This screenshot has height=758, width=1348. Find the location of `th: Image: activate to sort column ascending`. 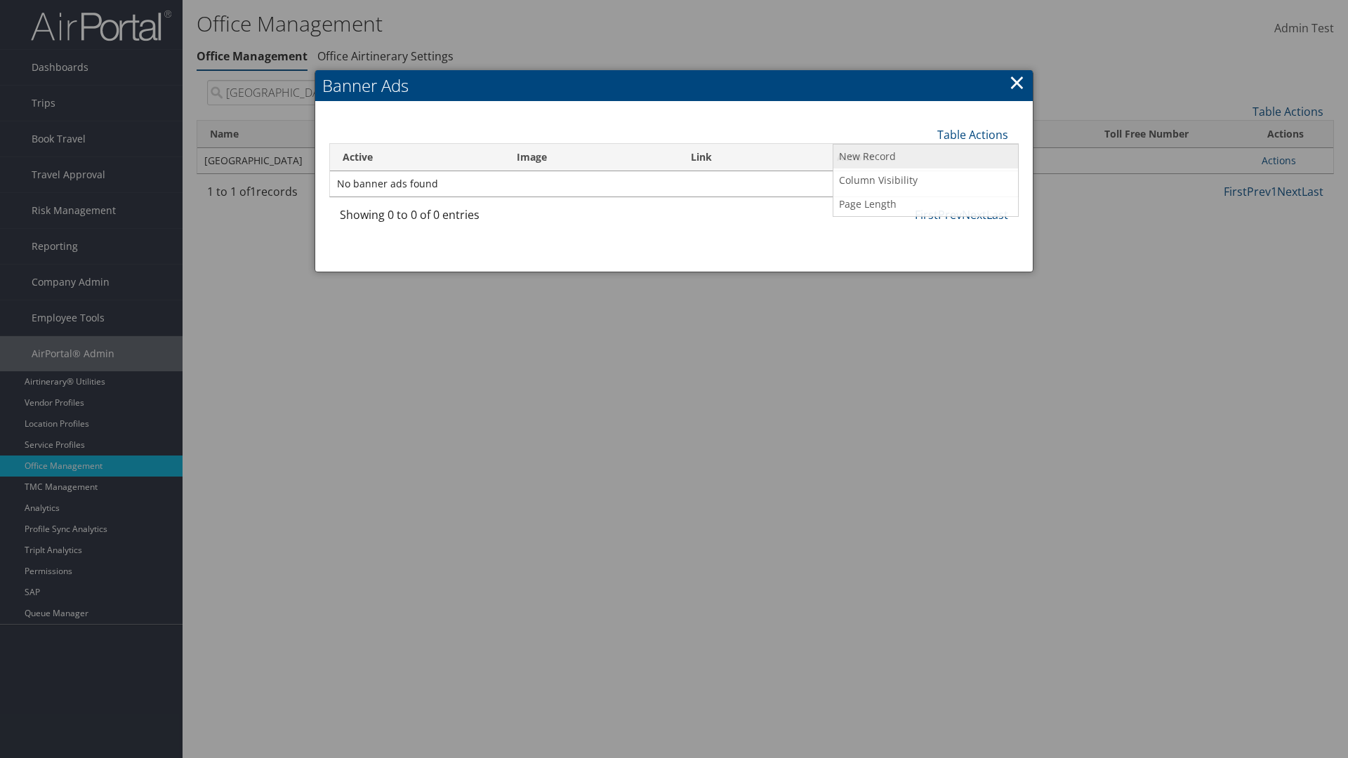

th: Image: activate to sort column ascending is located at coordinates (591, 157).